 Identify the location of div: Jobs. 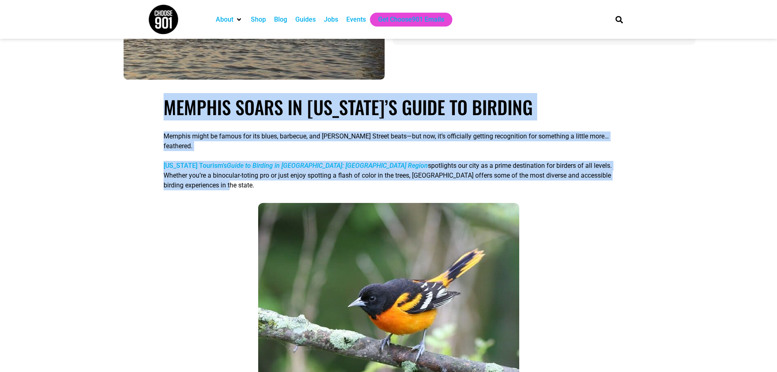
(331, 20).